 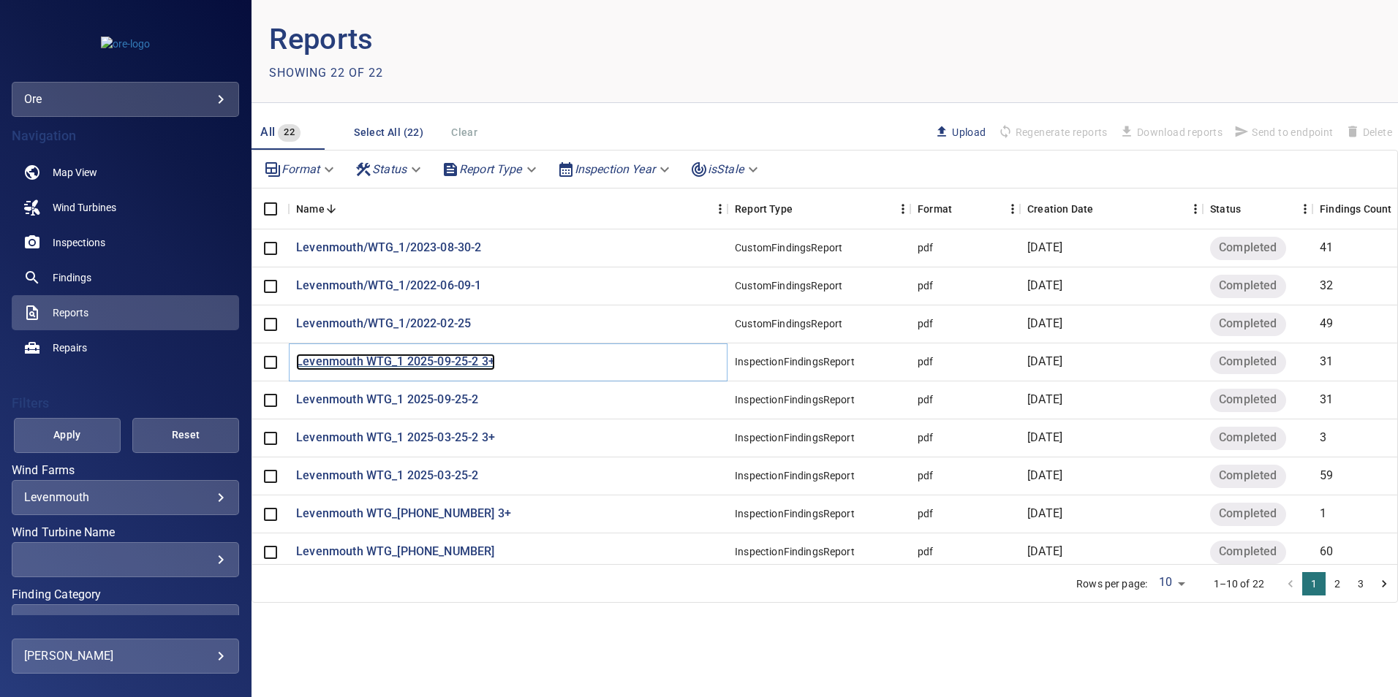 I want to click on p: Levenmouth WTG_1 2025-03-25-2 3+, so click(x=395, y=438).